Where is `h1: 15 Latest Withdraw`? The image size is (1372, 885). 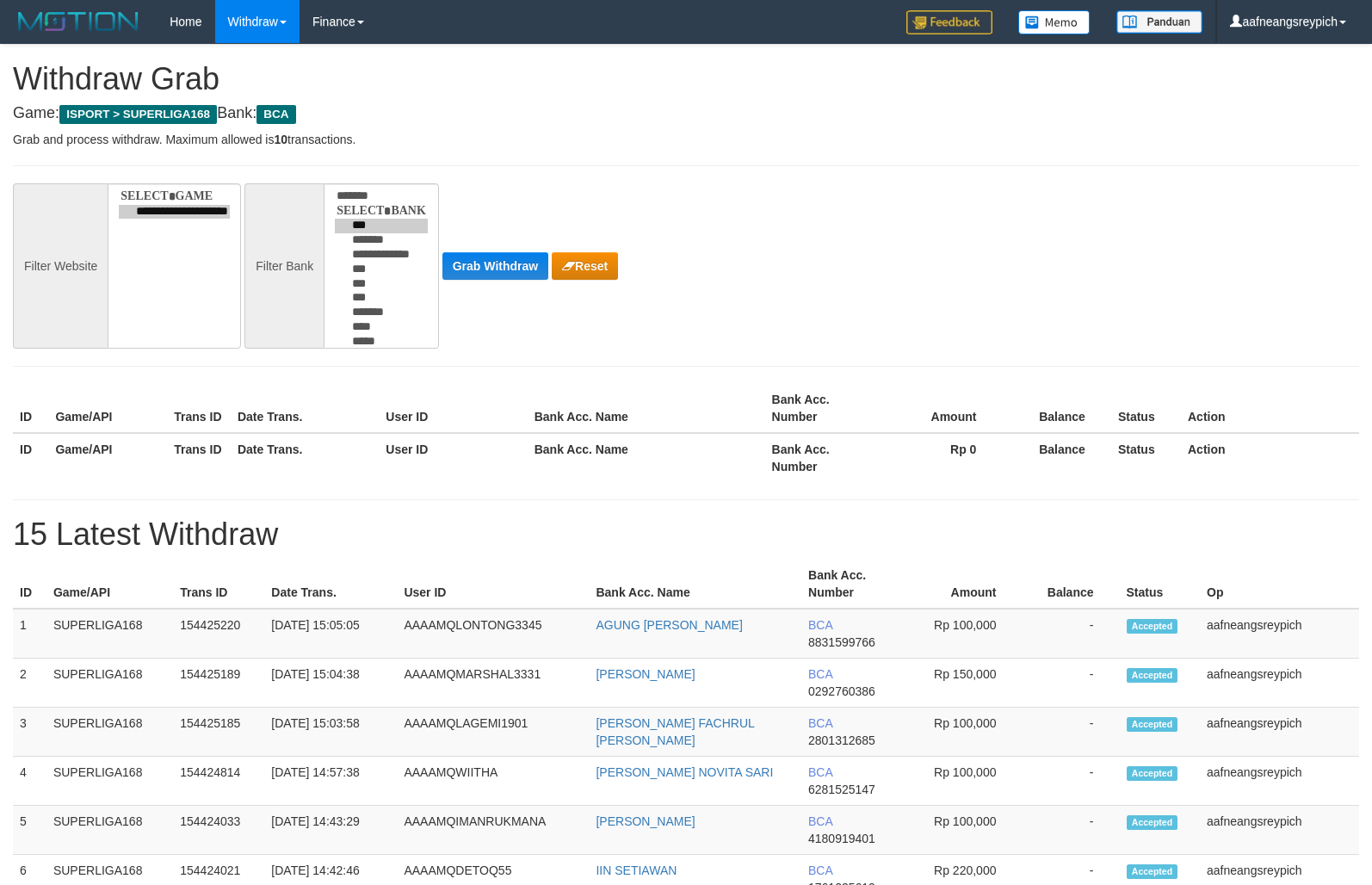 h1: 15 Latest Withdraw is located at coordinates (686, 535).